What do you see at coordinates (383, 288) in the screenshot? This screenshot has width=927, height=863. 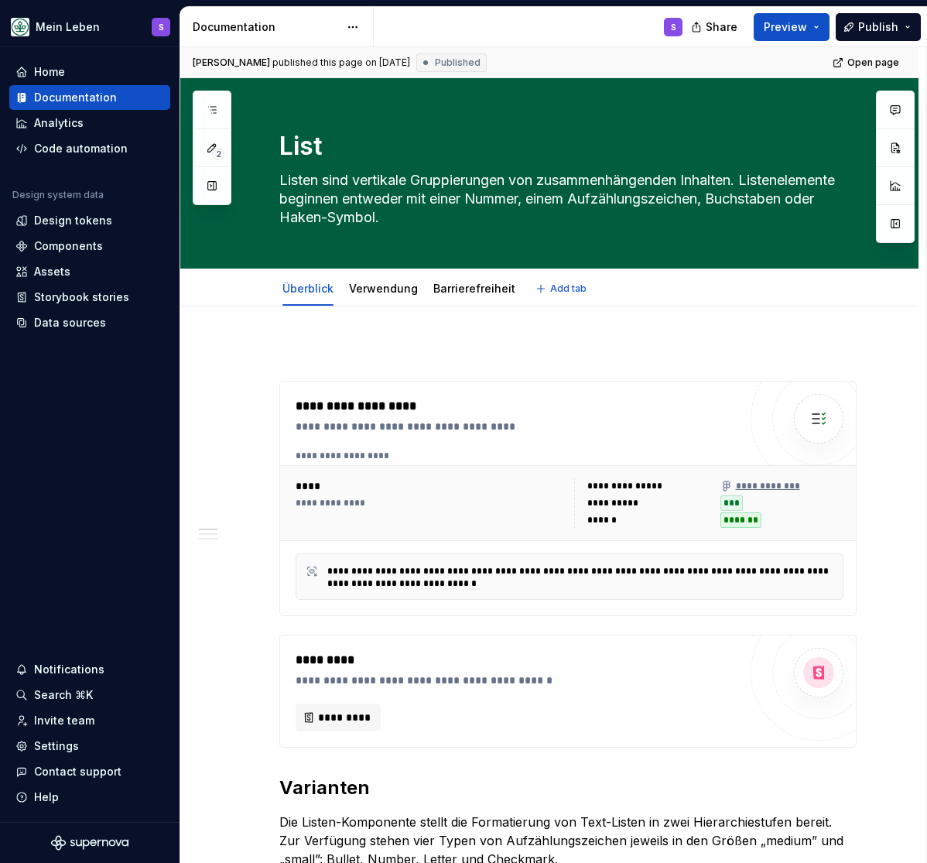 I see `div: Verwendung` at bounding box center [383, 288].